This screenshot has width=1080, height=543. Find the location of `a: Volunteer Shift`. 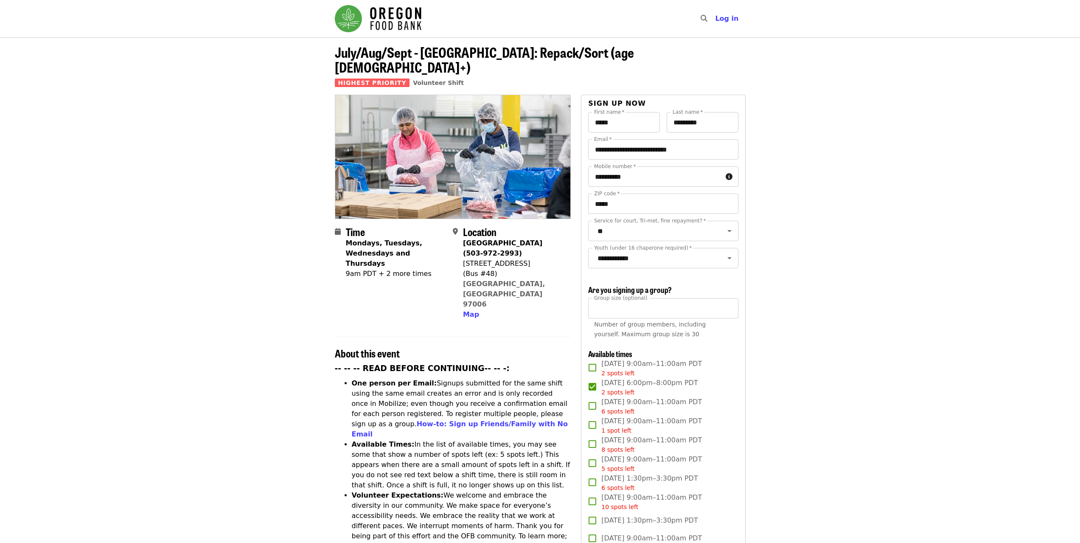

a: Volunteer Shift is located at coordinates (439, 83).